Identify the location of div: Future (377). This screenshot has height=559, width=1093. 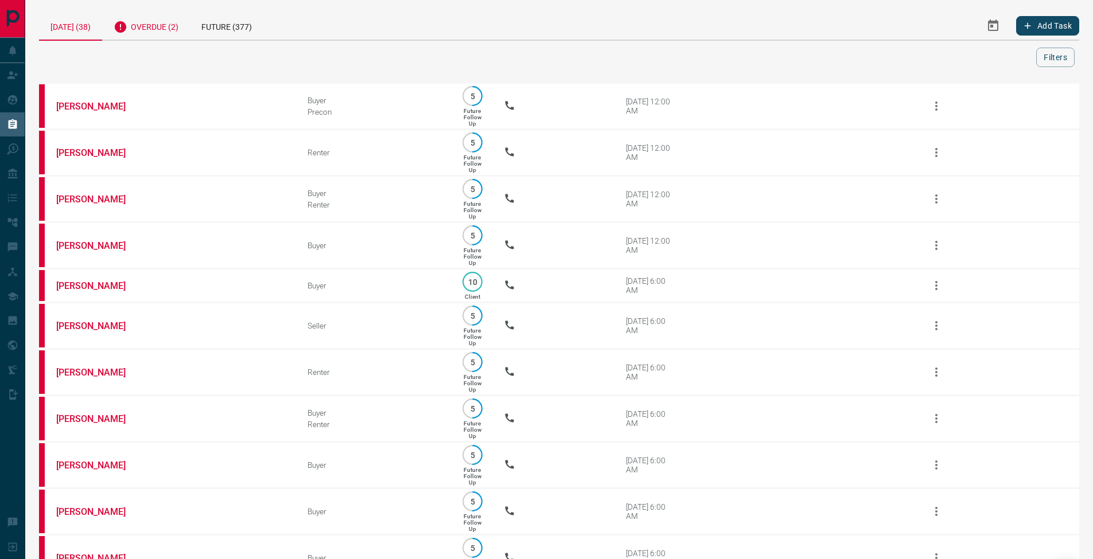
(227, 25).